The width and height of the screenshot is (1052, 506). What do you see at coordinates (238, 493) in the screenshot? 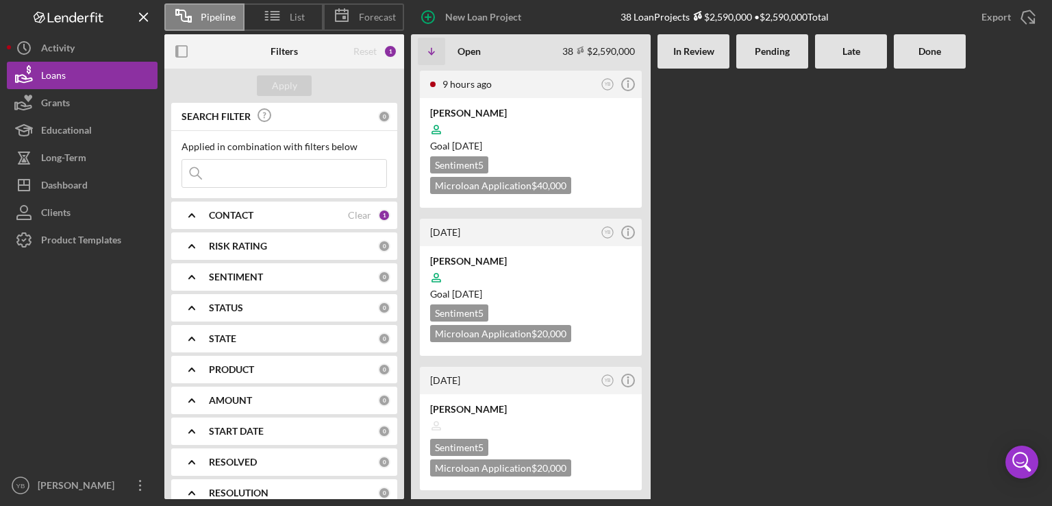
I see `b: RESOLUTION` at bounding box center [238, 493].